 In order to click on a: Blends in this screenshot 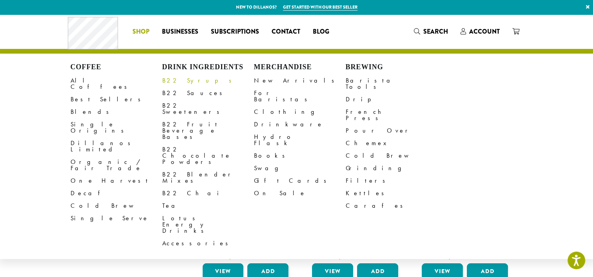, I will do `click(116, 112)`.